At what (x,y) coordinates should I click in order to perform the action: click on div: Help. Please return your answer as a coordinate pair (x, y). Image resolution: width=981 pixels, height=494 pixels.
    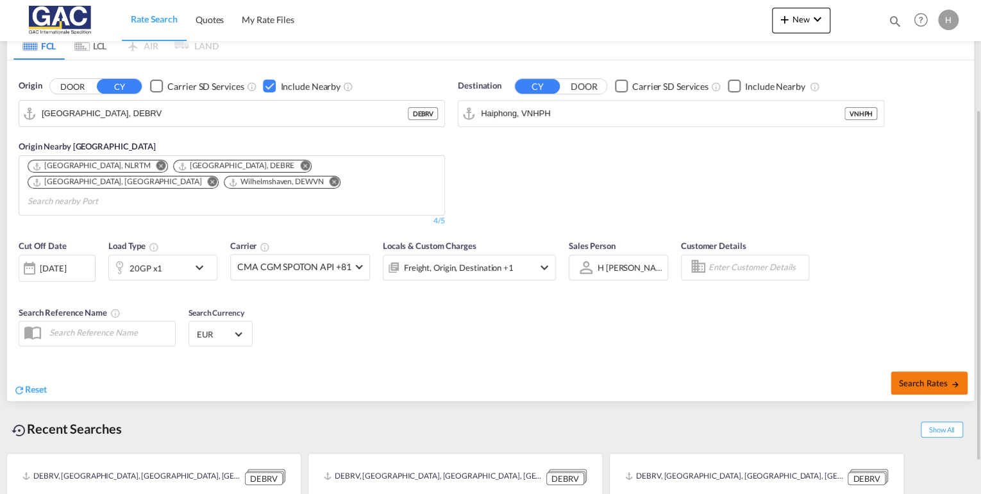
    Looking at the image, I should click on (924, 21).